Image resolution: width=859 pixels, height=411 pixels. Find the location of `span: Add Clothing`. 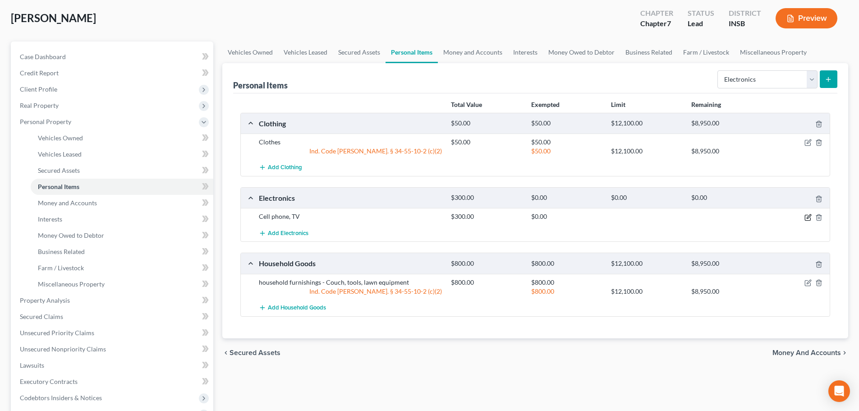

span: Add Clothing is located at coordinates (285, 168).